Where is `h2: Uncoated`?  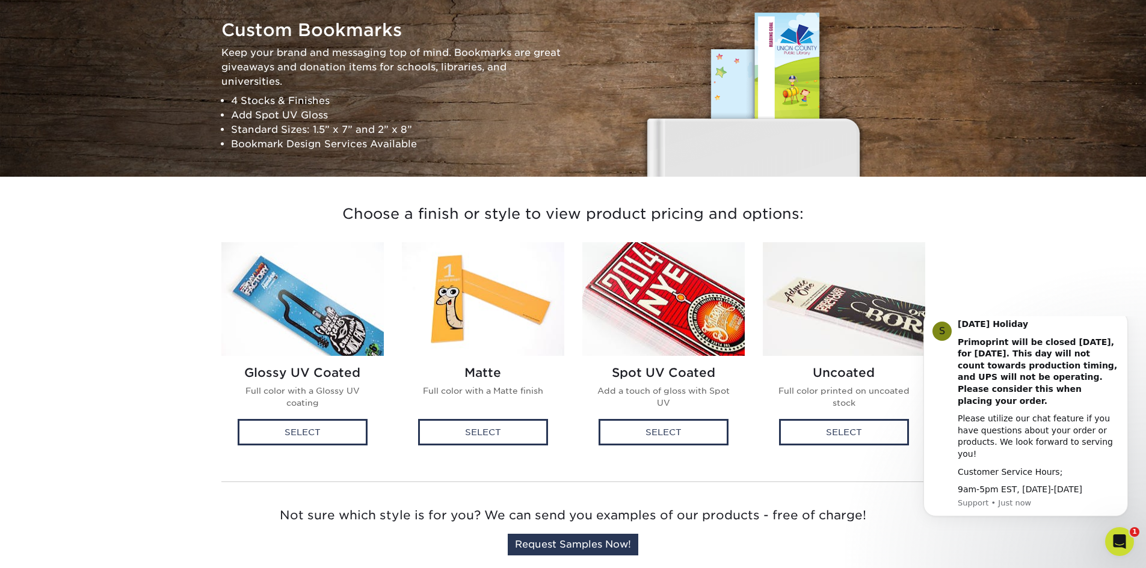 h2: Uncoated is located at coordinates (844, 373).